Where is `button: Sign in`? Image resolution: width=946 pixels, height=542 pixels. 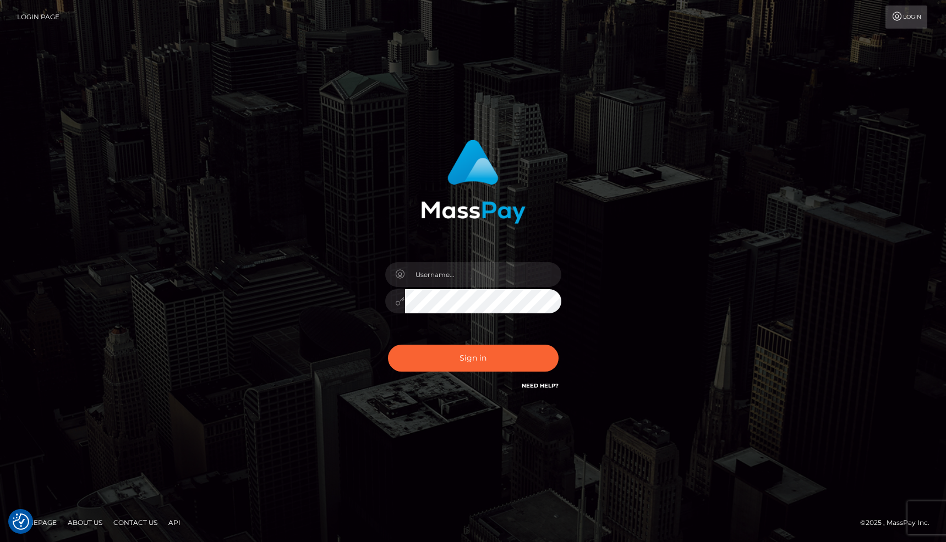
button: Sign in is located at coordinates (473, 358).